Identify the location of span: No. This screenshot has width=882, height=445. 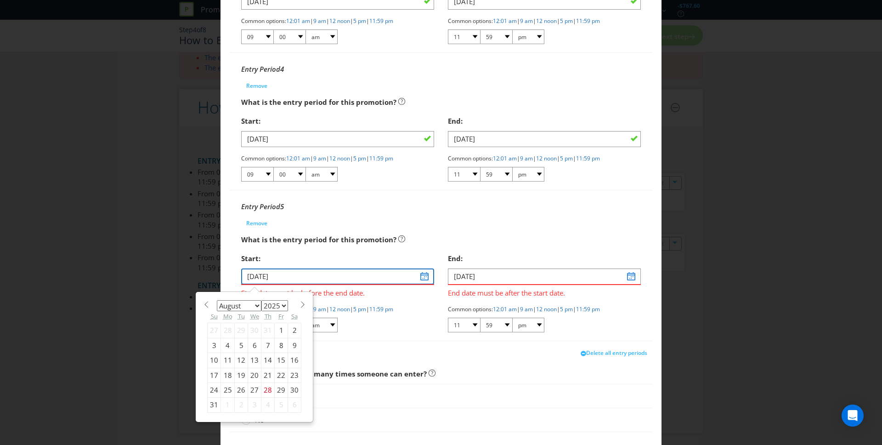
(260, 419).